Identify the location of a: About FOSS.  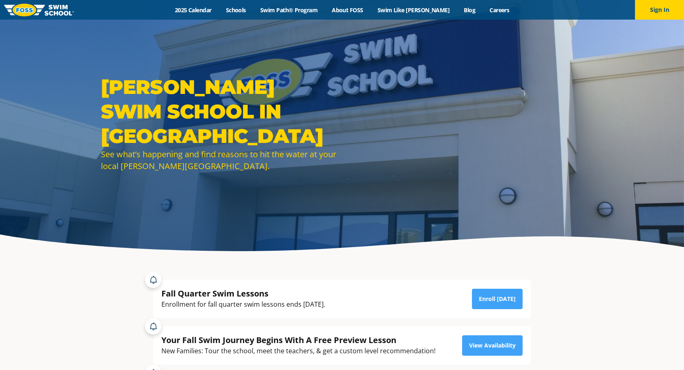
(348, 10).